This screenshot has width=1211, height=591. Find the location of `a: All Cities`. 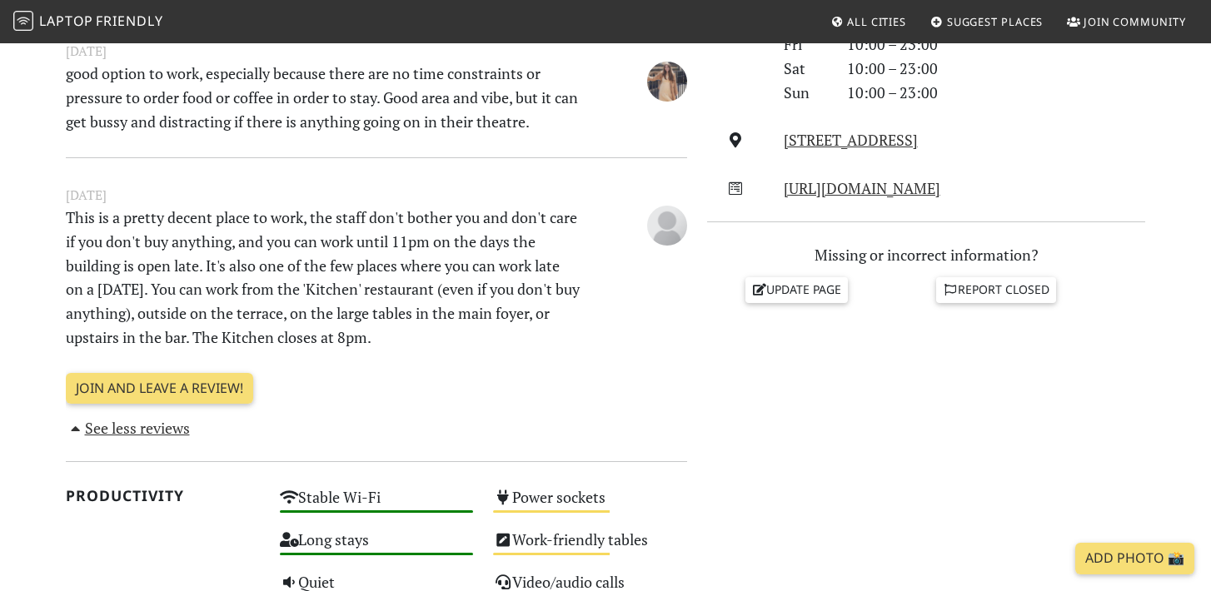

a: All Cities is located at coordinates (868, 22).